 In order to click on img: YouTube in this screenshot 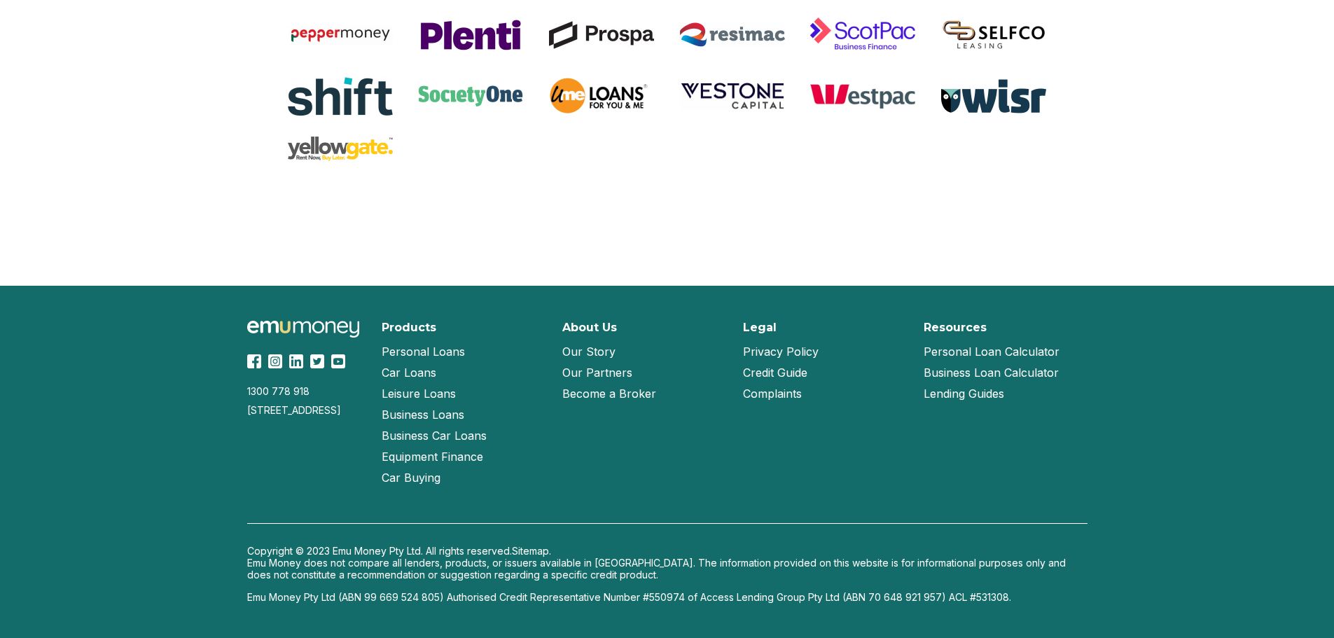, I will do `click(338, 361)`.